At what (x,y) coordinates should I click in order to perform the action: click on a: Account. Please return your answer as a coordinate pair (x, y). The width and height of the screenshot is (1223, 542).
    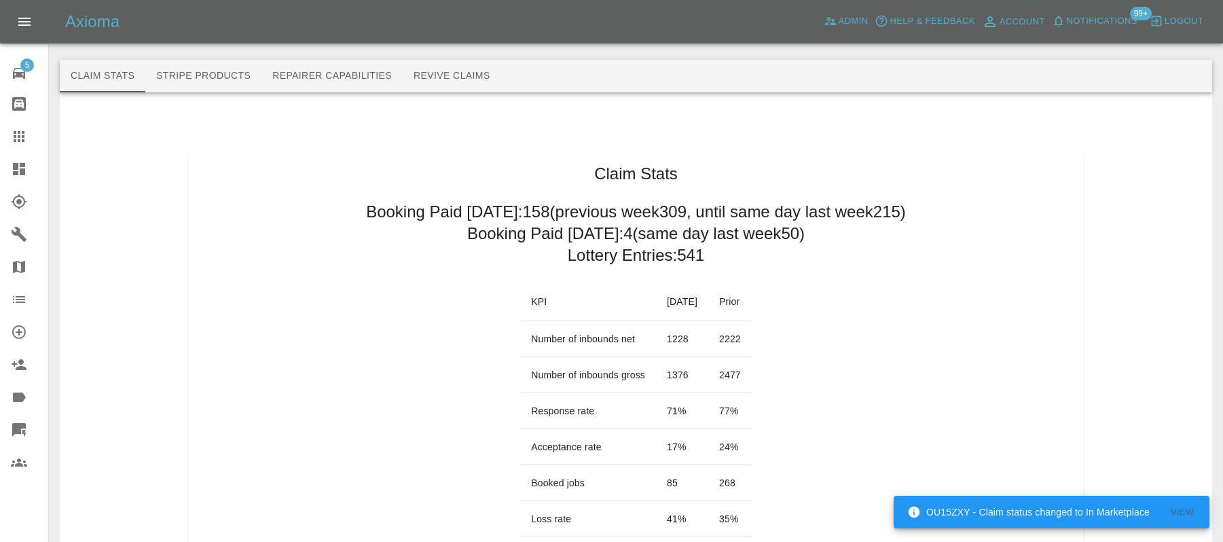
    Looking at the image, I should click on (1013, 22).